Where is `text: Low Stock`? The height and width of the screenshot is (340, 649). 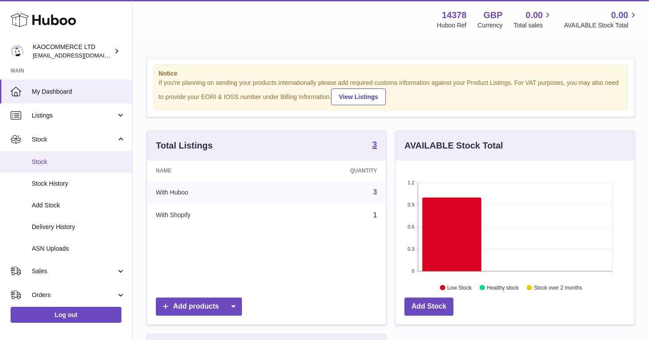
text: Low Stock is located at coordinates (460, 287).